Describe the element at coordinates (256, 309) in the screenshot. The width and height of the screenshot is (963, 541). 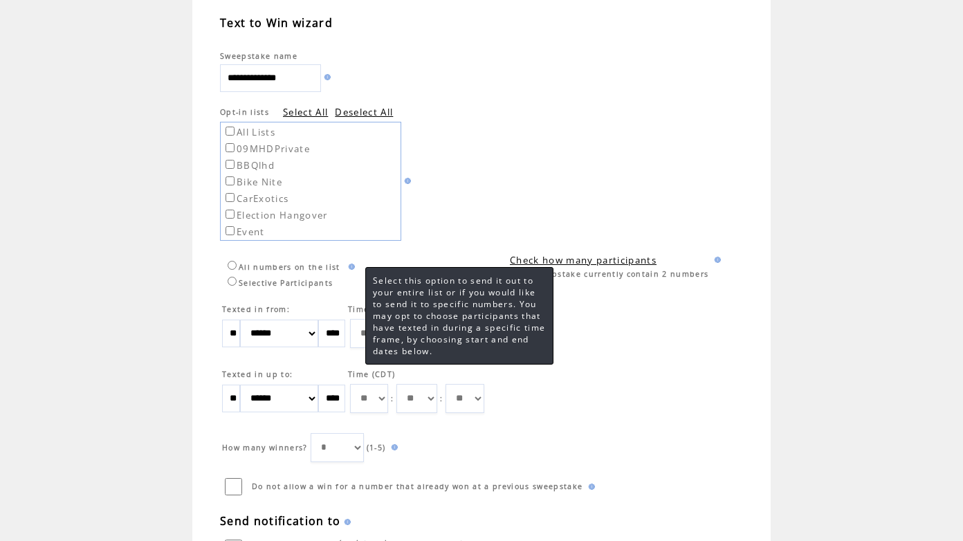
I see `span: Texted in from:` at that location.